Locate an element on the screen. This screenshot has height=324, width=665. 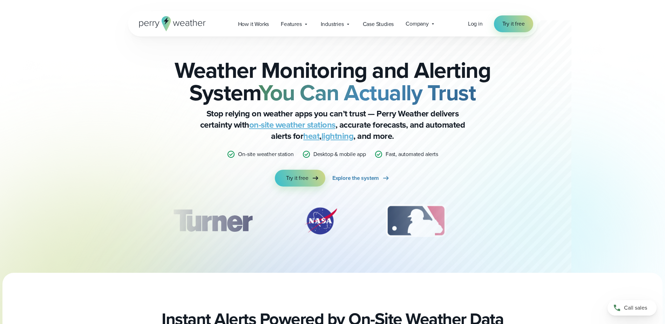
a: heat is located at coordinates (311, 136).